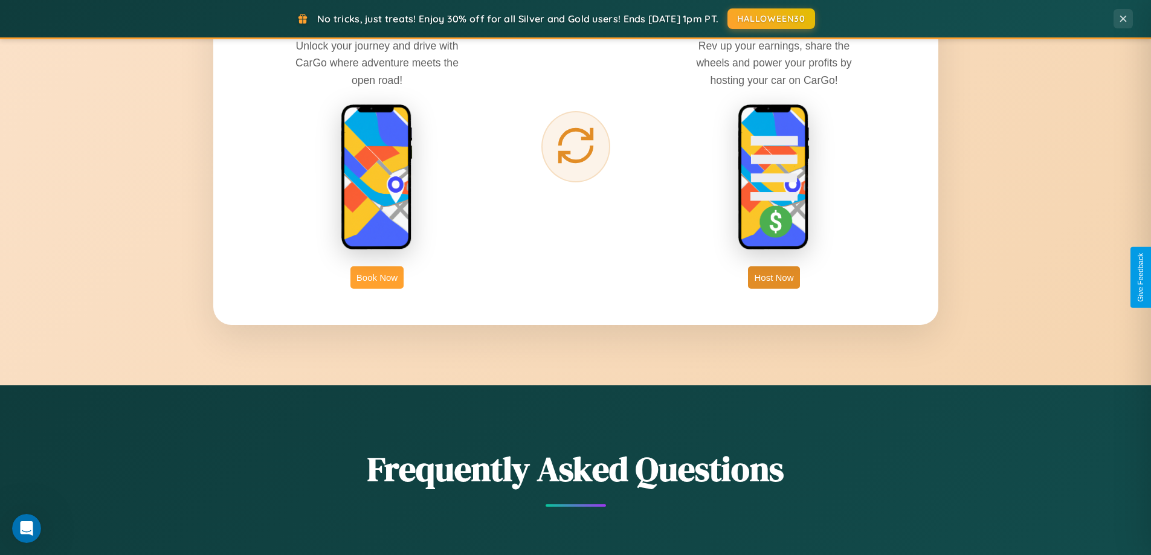  What do you see at coordinates (576, 469) in the screenshot?
I see `h2: Frequently Asked Questions` at bounding box center [576, 469].